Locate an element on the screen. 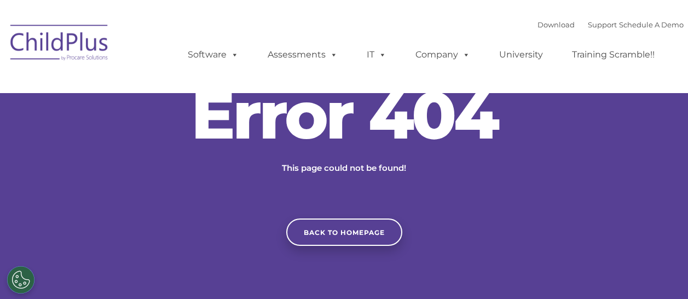  a: University is located at coordinates (521, 55).